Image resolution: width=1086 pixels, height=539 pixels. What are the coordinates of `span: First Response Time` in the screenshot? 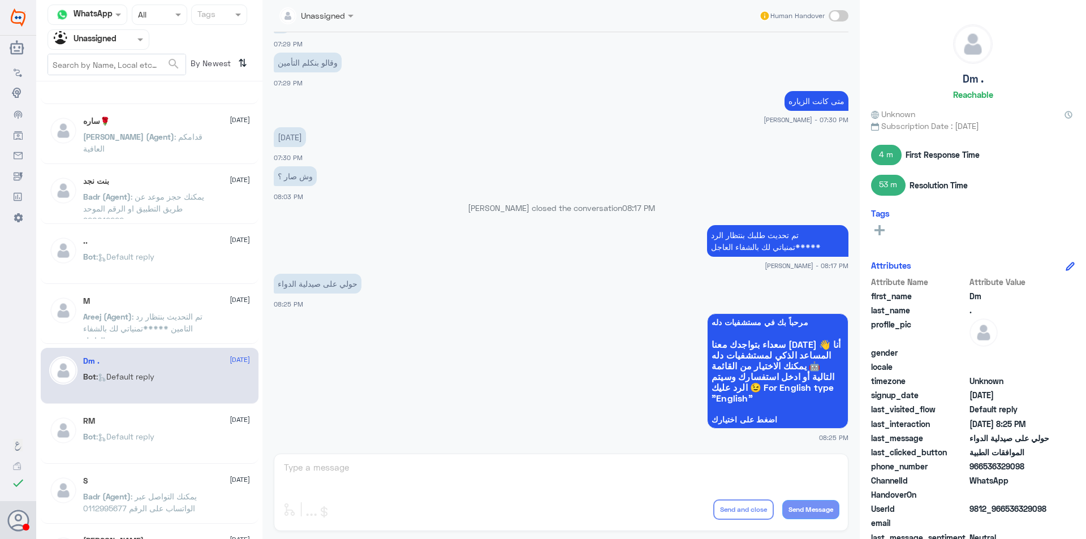 It's located at (942, 154).